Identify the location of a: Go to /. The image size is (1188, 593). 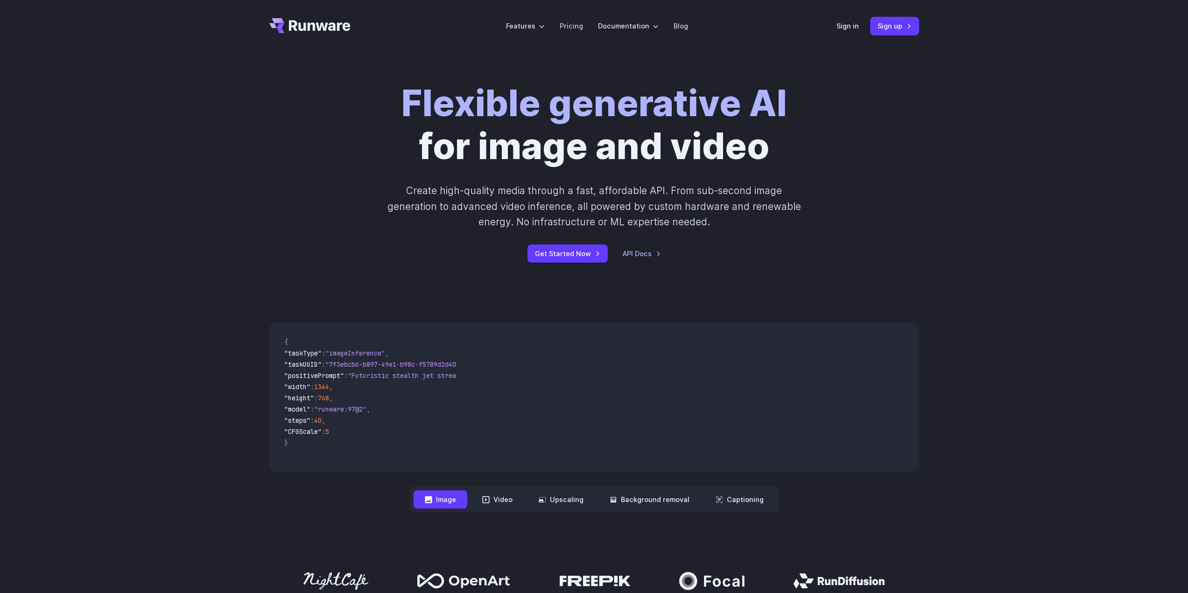
(310, 26).